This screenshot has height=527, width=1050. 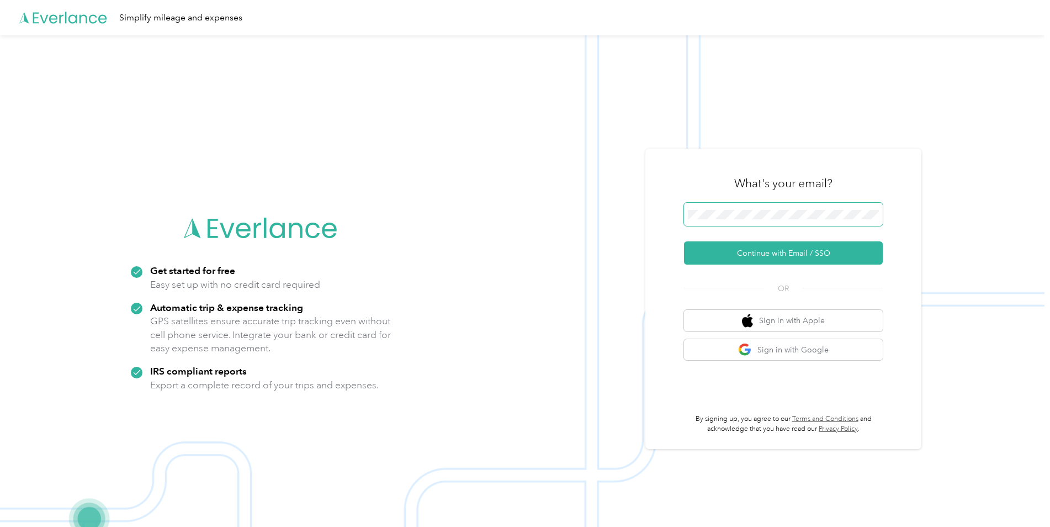 What do you see at coordinates (271, 335) in the screenshot?
I see `p: GPS satellites ensure accurate trip tracking even without cell phone service. Integrate your bank...` at bounding box center [271, 335].